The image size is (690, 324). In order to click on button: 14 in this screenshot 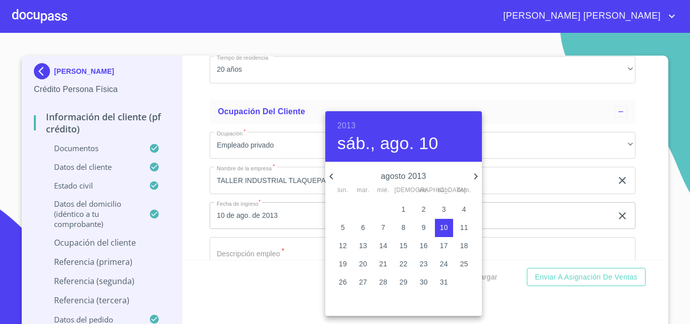, I will do `click(384, 246)`.